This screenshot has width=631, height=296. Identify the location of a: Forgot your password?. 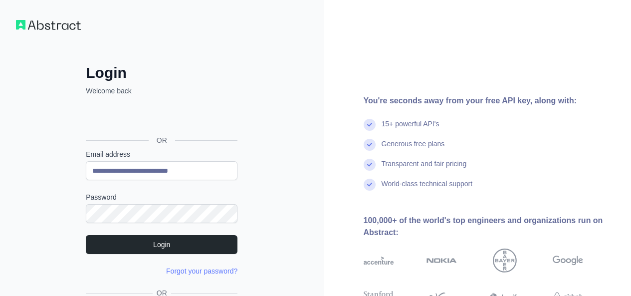
(202, 271).